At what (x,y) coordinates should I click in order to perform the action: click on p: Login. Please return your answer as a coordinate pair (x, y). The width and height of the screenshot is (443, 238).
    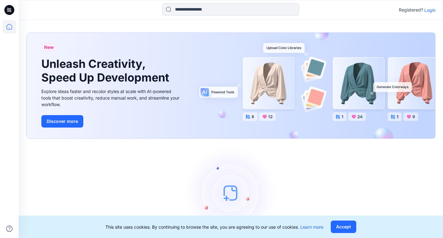
    Looking at the image, I should click on (430, 10).